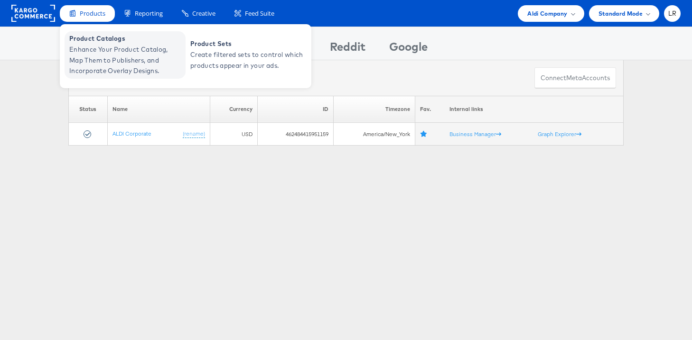 The width and height of the screenshot is (692, 340). I want to click on td: 462484415951159, so click(296, 134).